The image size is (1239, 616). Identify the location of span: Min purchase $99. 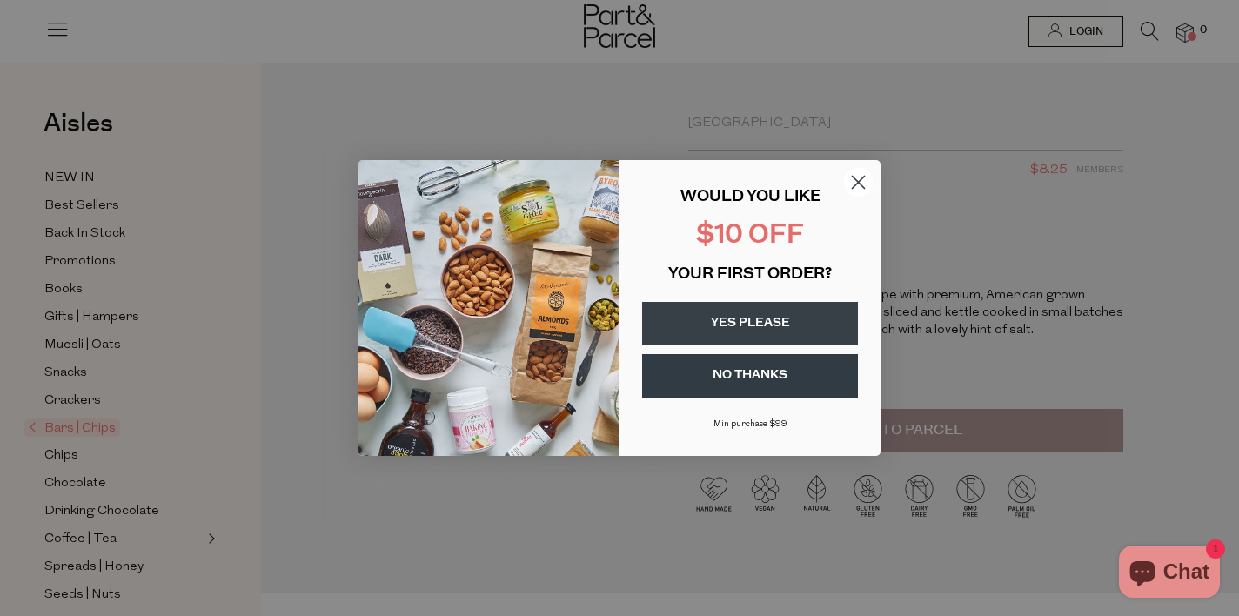
(750, 424).